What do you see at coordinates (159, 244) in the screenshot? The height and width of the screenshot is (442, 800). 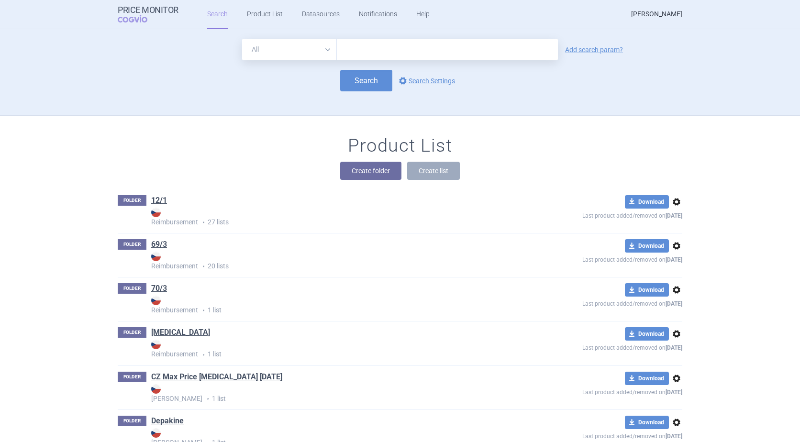 I see `a: 69/3` at bounding box center [159, 244].